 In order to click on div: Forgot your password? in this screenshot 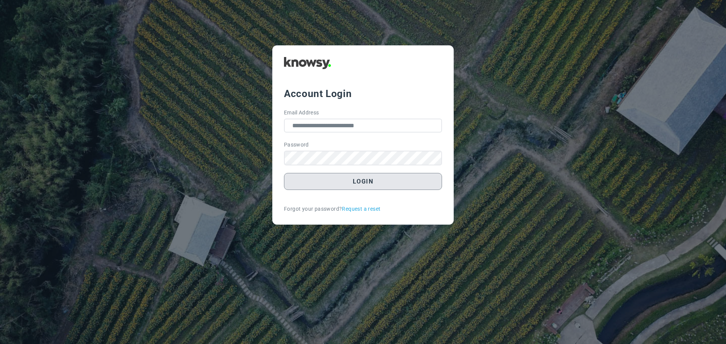, I will do `click(363, 209)`.